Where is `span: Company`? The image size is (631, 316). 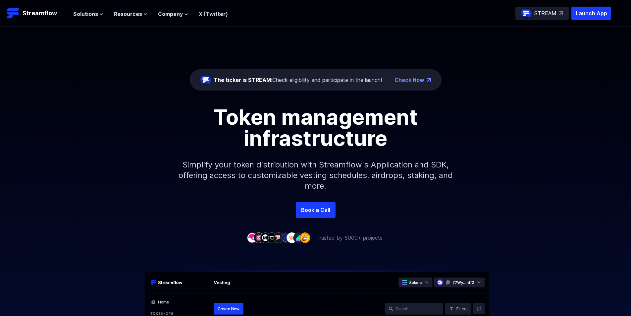
span: Company is located at coordinates (170, 14).